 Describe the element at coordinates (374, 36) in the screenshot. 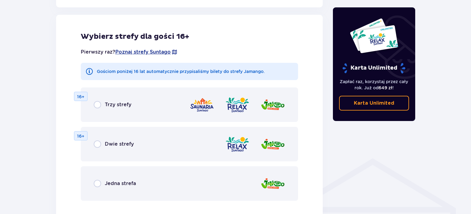

I see `img: Dwie karty całoroczne do Suntago z napisem 'UNLIMITED RELAX', na białym tle z tropikalnymi liśćmi...` at that location.